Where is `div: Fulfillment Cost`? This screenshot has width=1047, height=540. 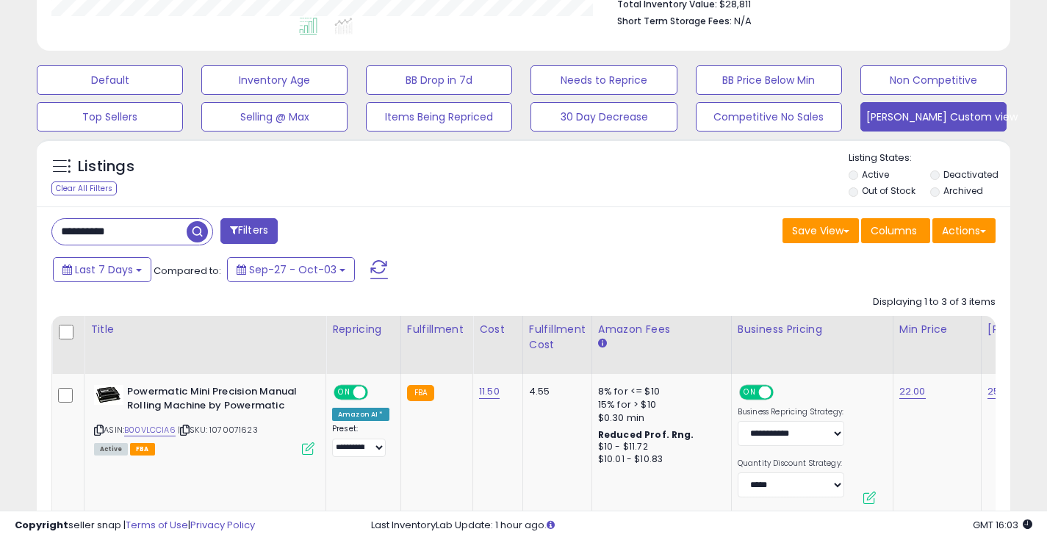 div: Fulfillment Cost is located at coordinates (557, 337).